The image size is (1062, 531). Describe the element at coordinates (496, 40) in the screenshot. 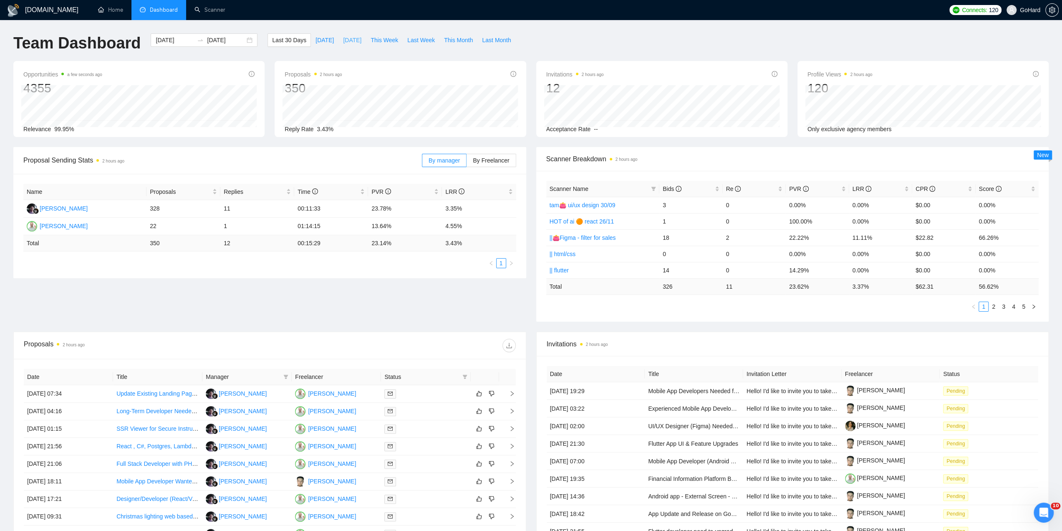

I see `button: Last Month` at that location.